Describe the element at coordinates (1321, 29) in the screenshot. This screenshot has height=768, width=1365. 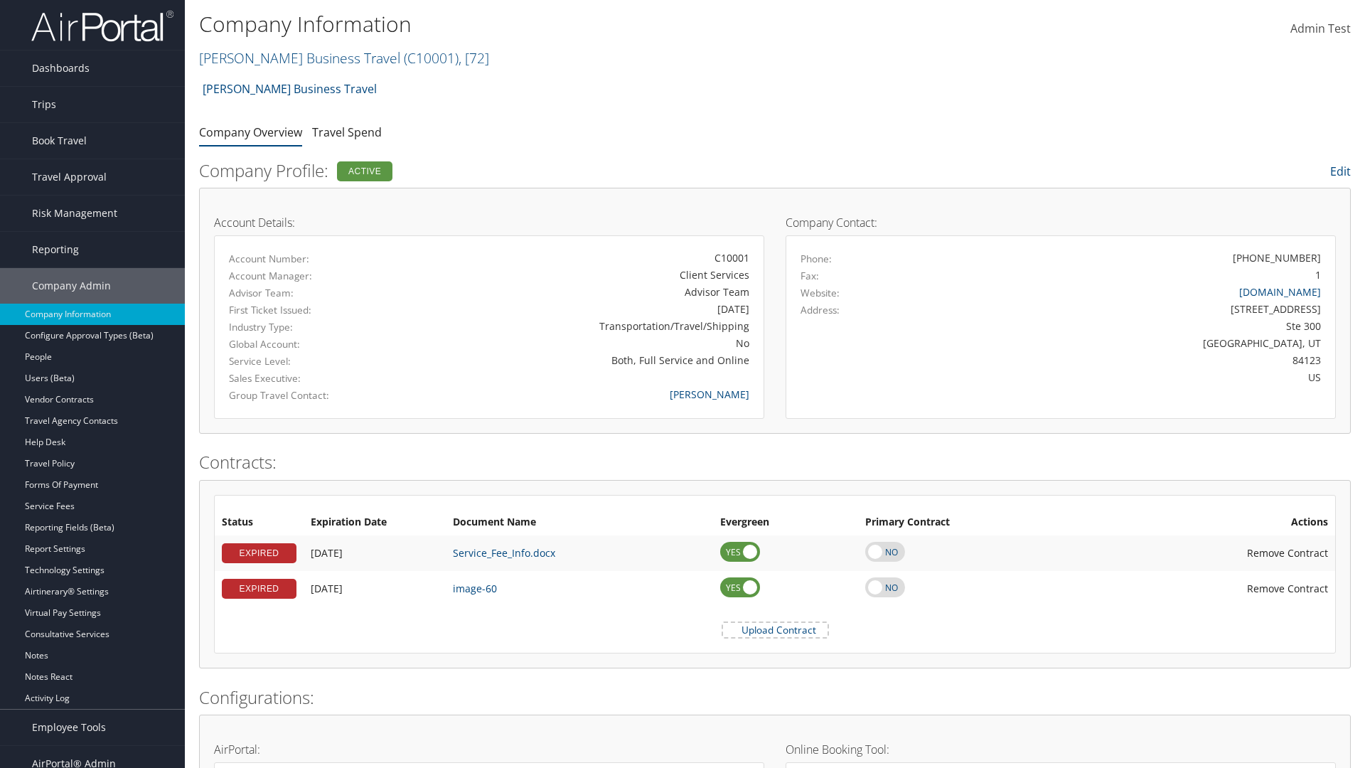
I see `a: Admin Test` at that location.